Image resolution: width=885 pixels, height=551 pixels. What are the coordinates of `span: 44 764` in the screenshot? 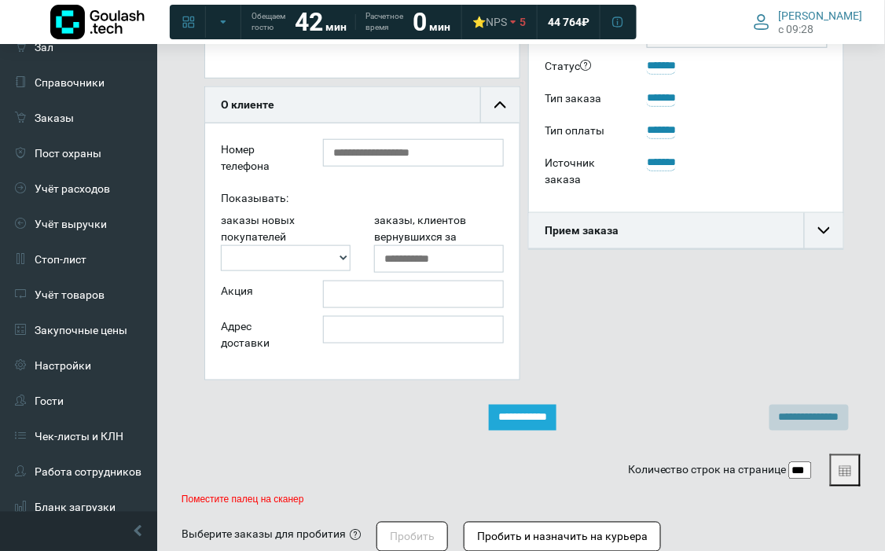 It's located at (564, 22).